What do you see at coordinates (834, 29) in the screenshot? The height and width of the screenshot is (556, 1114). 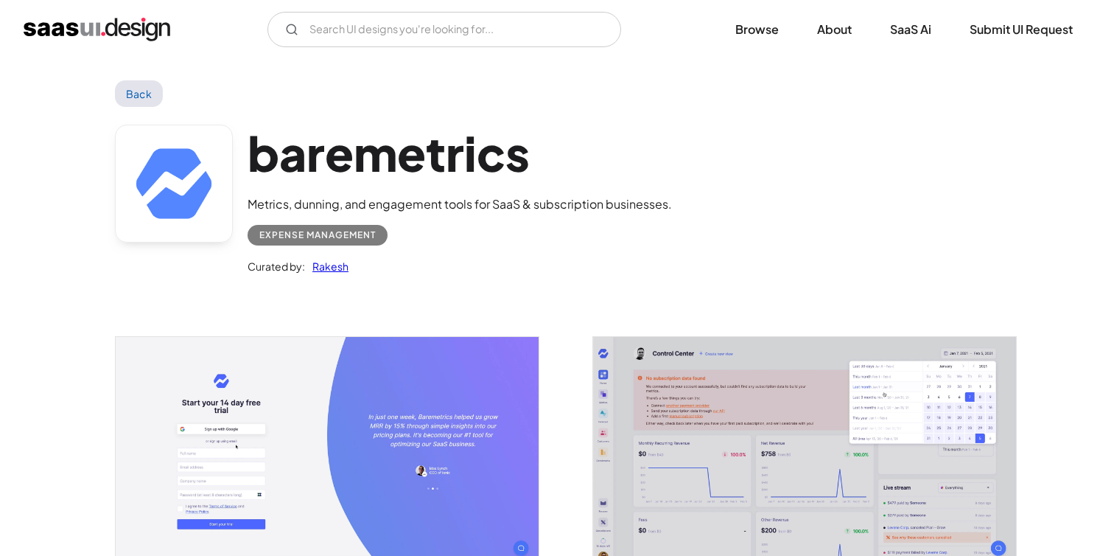 I see `a: About` at bounding box center [834, 29].